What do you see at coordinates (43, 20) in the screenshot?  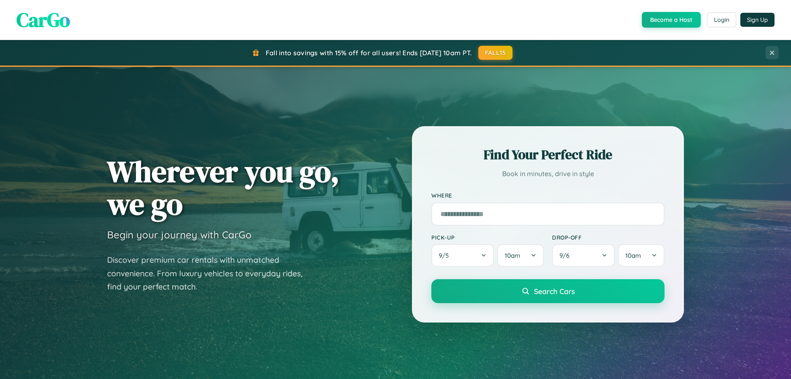 I see `span: CarGo` at bounding box center [43, 20].